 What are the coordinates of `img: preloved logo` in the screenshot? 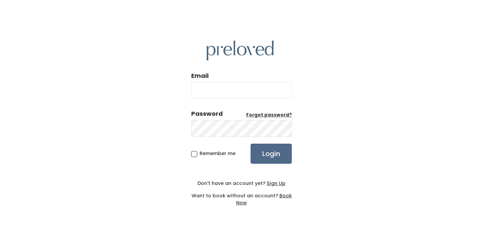 It's located at (240, 50).